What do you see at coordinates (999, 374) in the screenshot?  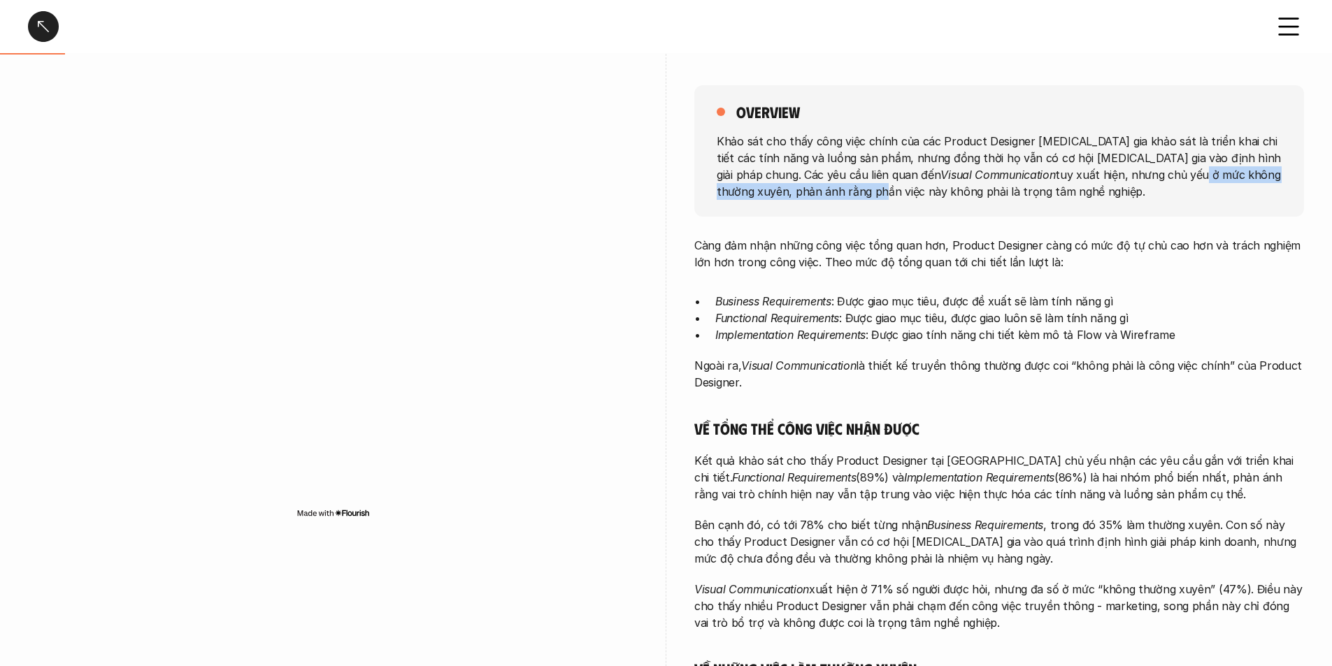 I see `p: Ngoài ra, là thiết kế truyền thông thường được coi “không phải là công việc chính” của Product De...` at bounding box center [999, 374].